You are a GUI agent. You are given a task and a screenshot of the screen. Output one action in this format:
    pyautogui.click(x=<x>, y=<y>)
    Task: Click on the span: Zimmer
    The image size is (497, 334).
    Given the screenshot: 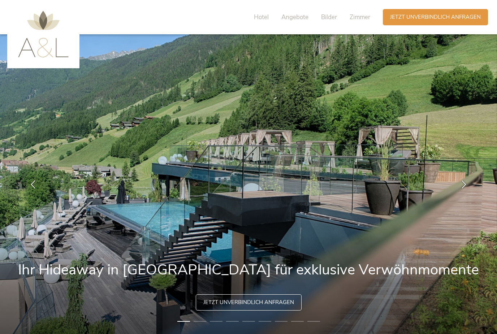 What is the action you would take?
    pyautogui.click(x=359, y=17)
    